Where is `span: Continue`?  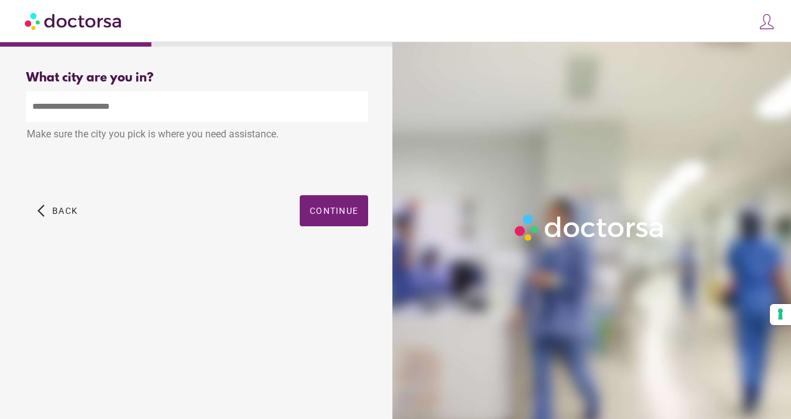 span: Continue is located at coordinates (334, 211).